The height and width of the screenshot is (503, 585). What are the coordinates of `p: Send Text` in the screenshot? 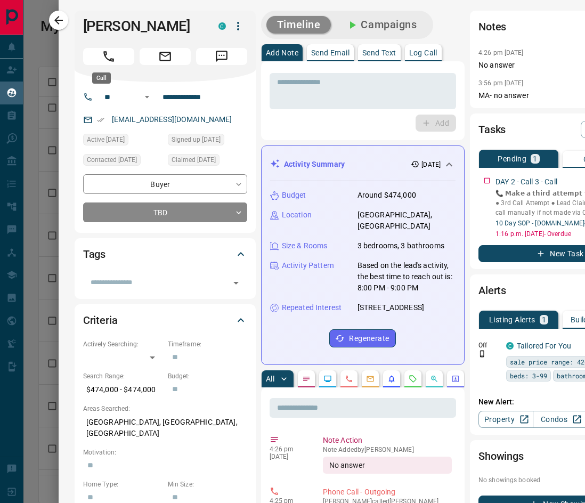 It's located at (379, 53).